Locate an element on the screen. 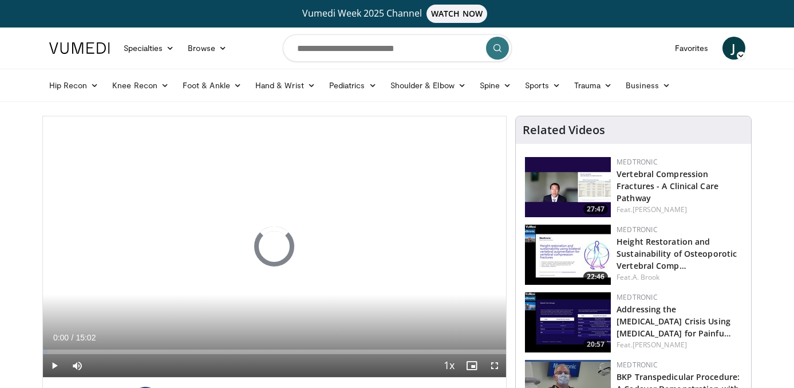  button: Play is located at coordinates (54, 365).